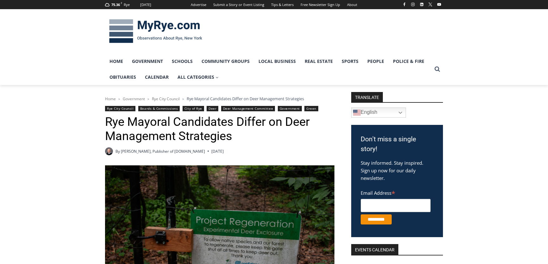 The width and height of the screenshot is (548, 264). I want to click on a: Deer Management Committee, so click(248, 109).